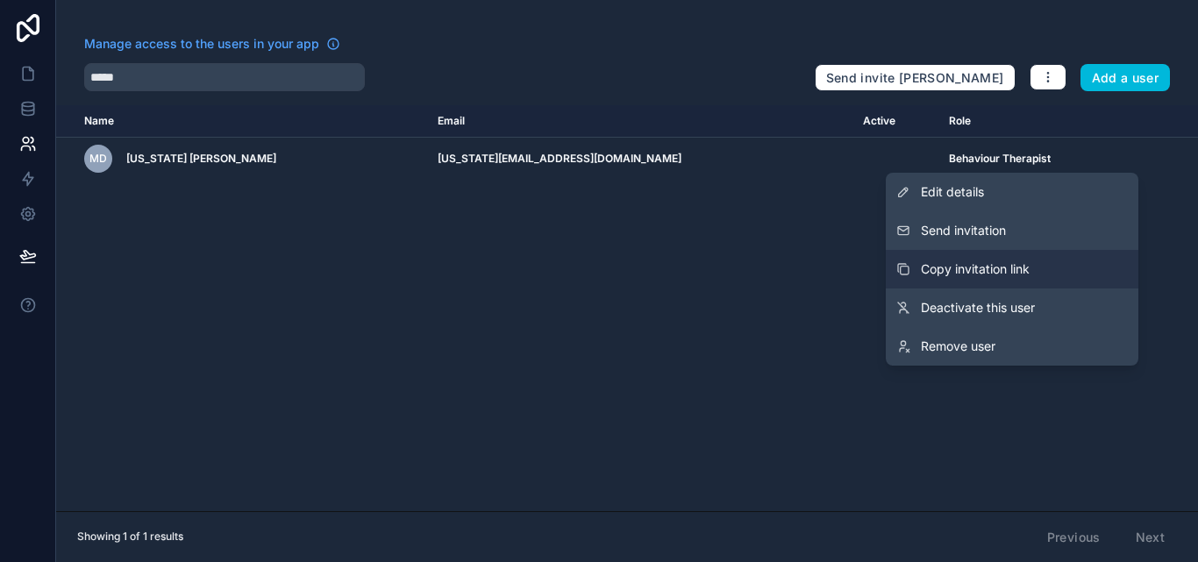 Image resolution: width=1198 pixels, height=562 pixels. I want to click on a: Remove user, so click(1012, 346).